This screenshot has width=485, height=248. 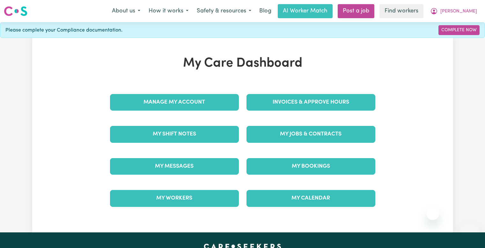 What do you see at coordinates (224, 11) in the screenshot?
I see `button: Safety & resources` at bounding box center [224, 11].